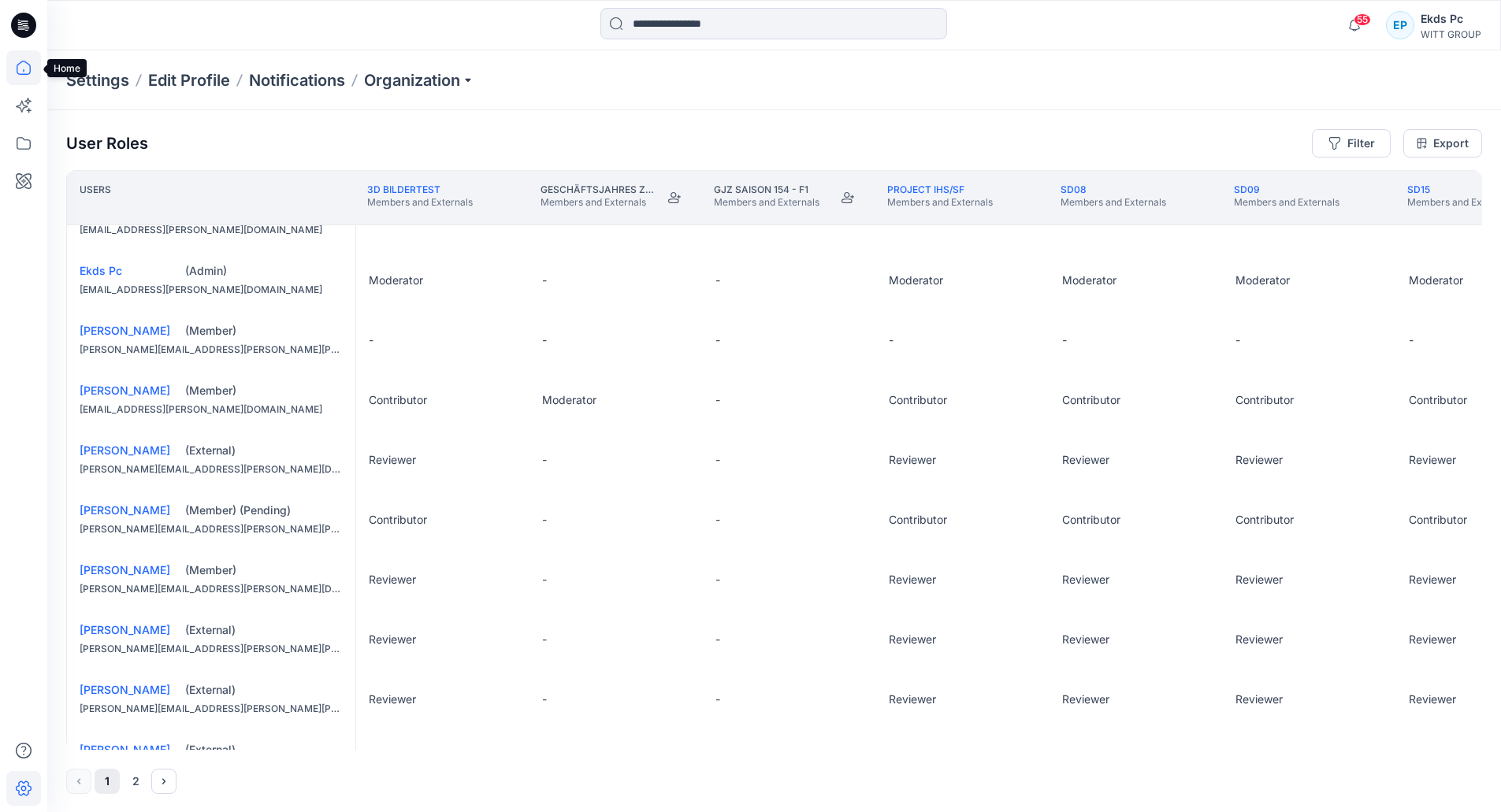 The width and height of the screenshot is (1501, 812). What do you see at coordinates (189, 80) in the screenshot?
I see `p: Edit Profile` at bounding box center [189, 80].